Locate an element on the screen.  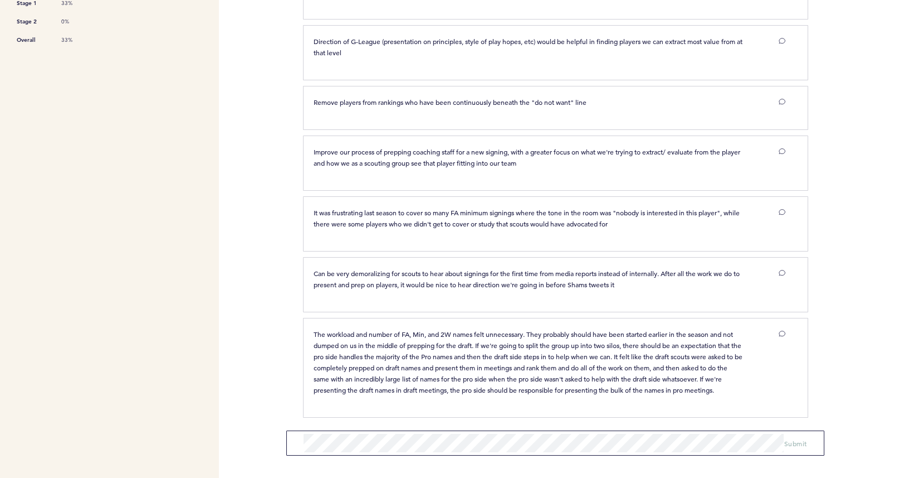
span: It was frustrating last season to cover so many FA minimum signings where the tone in the room wa... is located at coordinates (528, 218).